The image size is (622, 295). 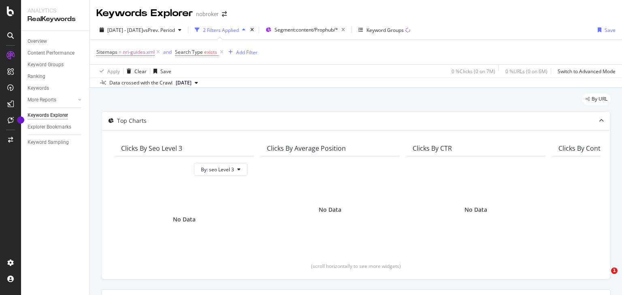 What do you see at coordinates (210, 52) in the screenshot?
I see `span: exists` at bounding box center [210, 52].